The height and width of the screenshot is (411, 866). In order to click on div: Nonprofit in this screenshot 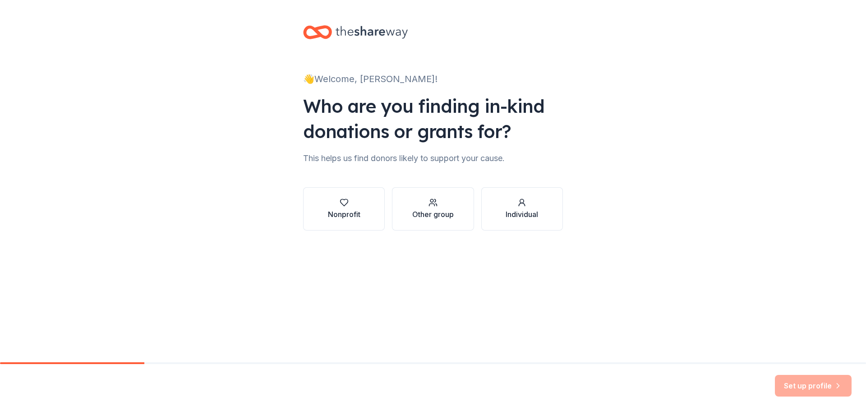, I will do `click(344, 214)`.